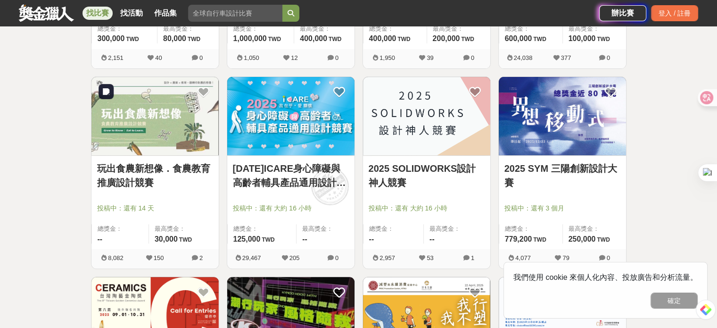 The width and height of the screenshot is (717, 328). What do you see at coordinates (111, 38) in the screenshot?
I see `span: 300,000` at bounding box center [111, 38].